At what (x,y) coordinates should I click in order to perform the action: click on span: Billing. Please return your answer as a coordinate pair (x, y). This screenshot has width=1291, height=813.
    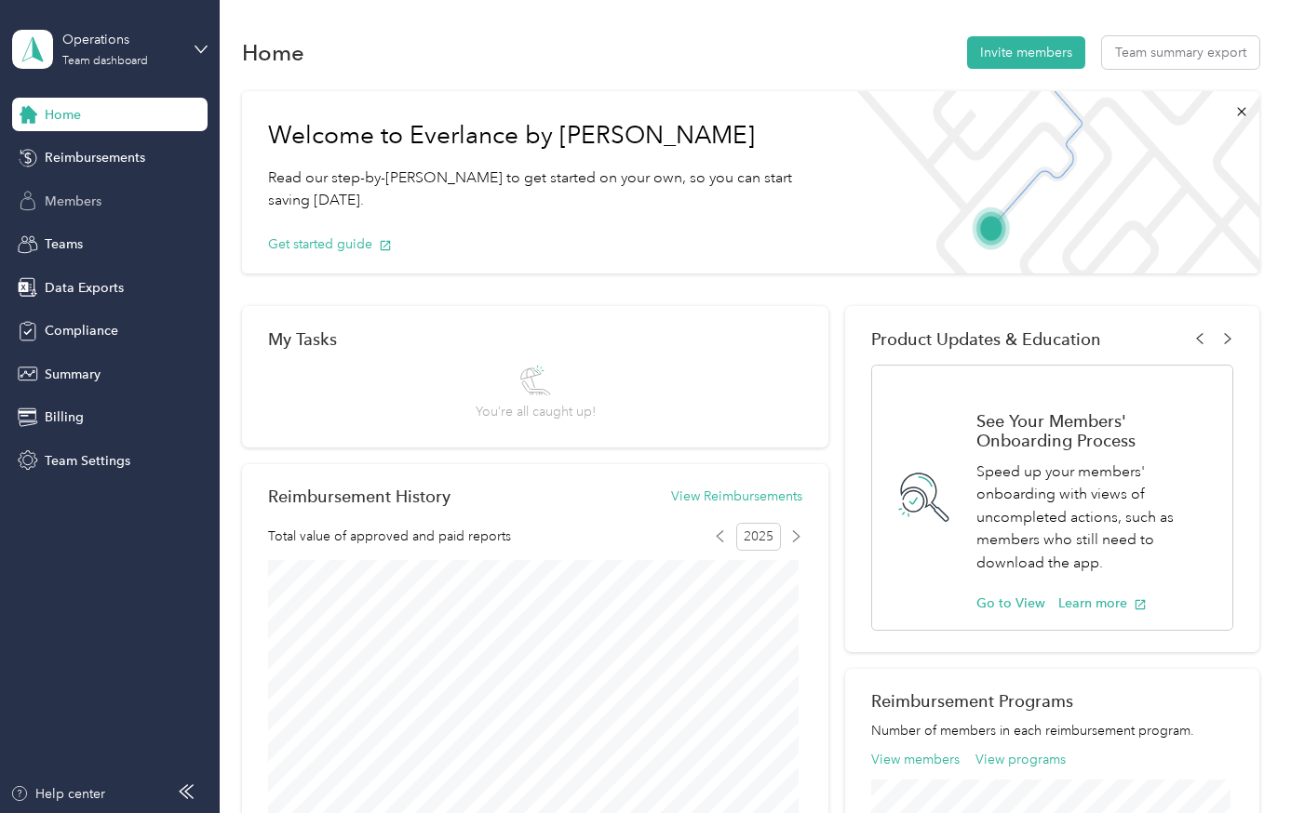
    Looking at the image, I should click on (64, 417).